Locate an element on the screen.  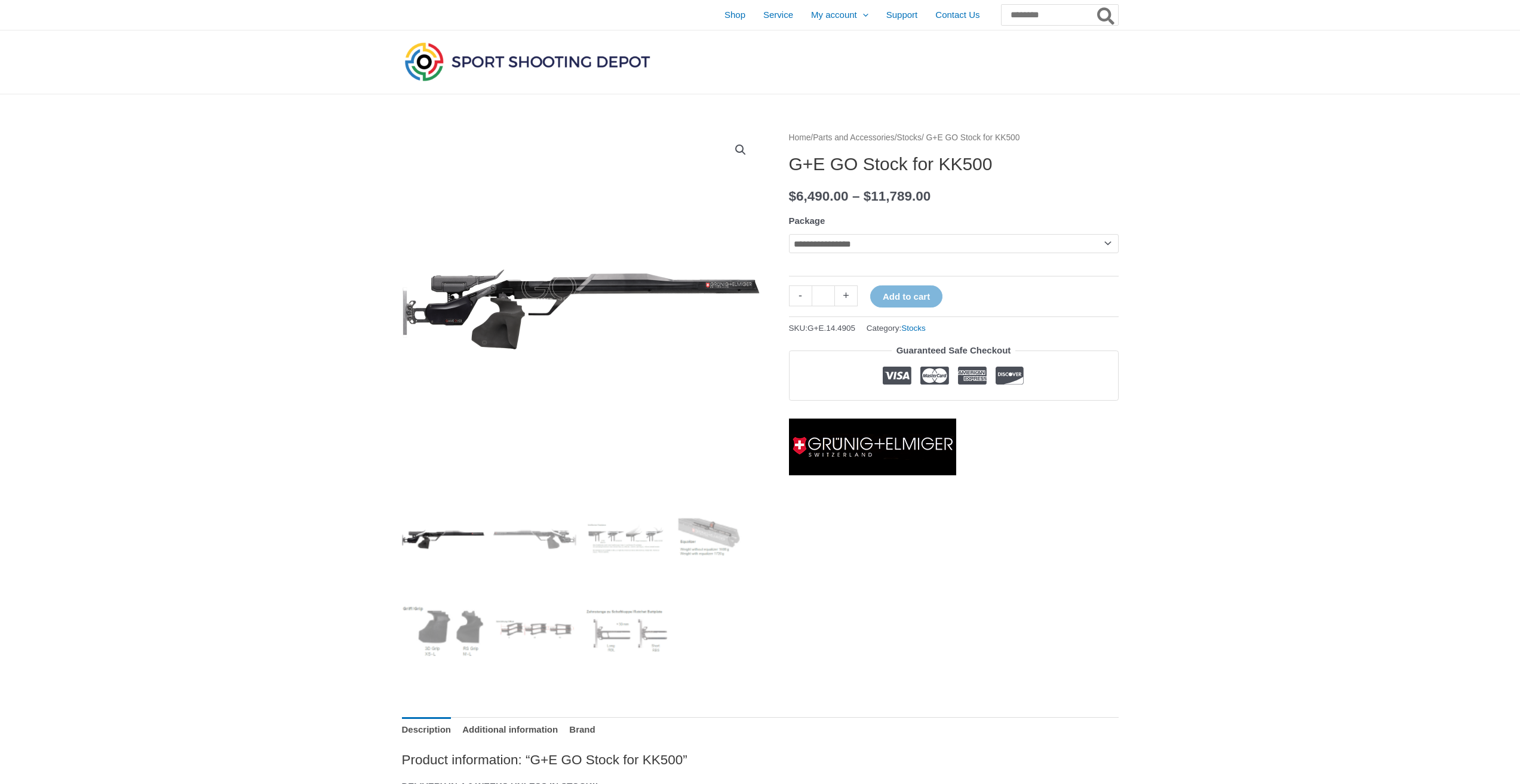
bdi: 6,490.00 is located at coordinates (819, 196).